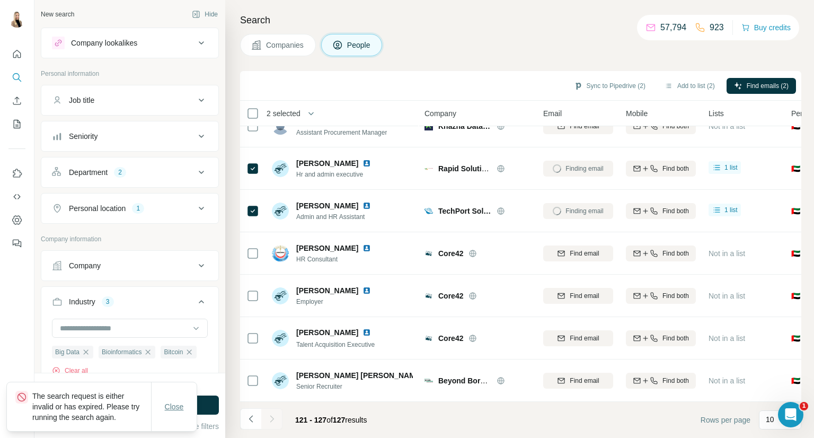  What do you see at coordinates (359, 45) in the screenshot?
I see `span: People` at bounding box center [359, 45].